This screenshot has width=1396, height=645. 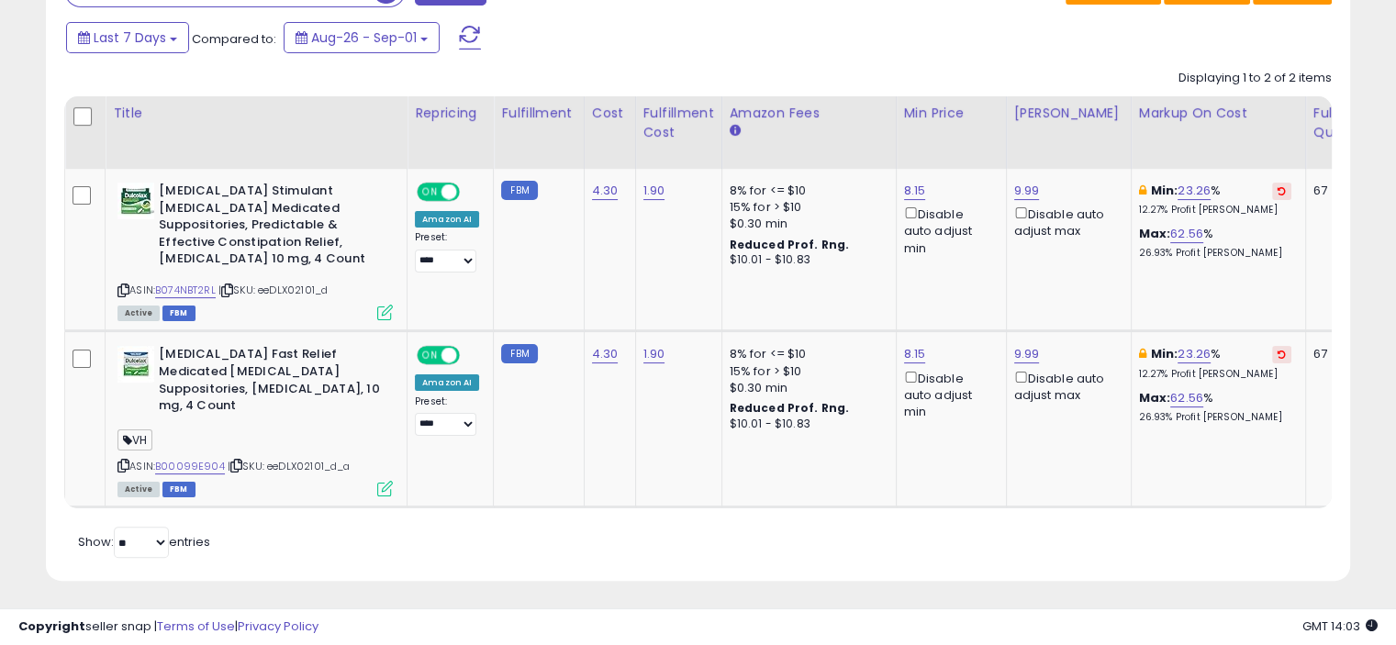 What do you see at coordinates (735, 131) in the screenshot?
I see `small: Amazon Fees.` at bounding box center [735, 131].